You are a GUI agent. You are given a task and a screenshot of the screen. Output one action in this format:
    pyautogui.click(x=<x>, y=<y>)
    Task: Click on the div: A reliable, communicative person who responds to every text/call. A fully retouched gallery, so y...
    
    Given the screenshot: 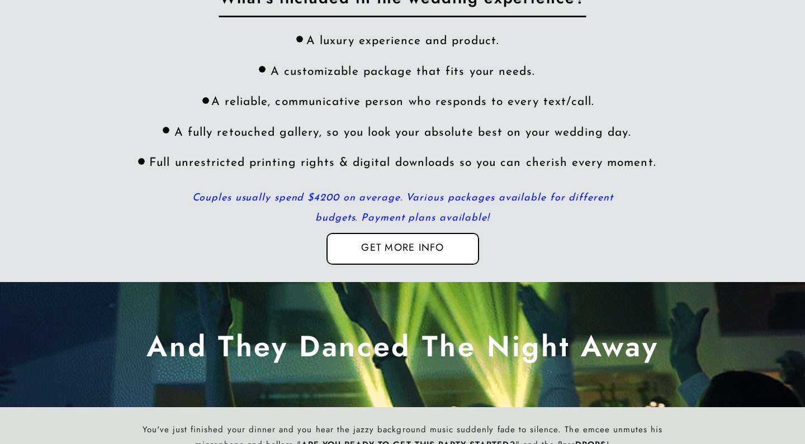 What is the action you would take?
    pyautogui.click(x=403, y=122)
    